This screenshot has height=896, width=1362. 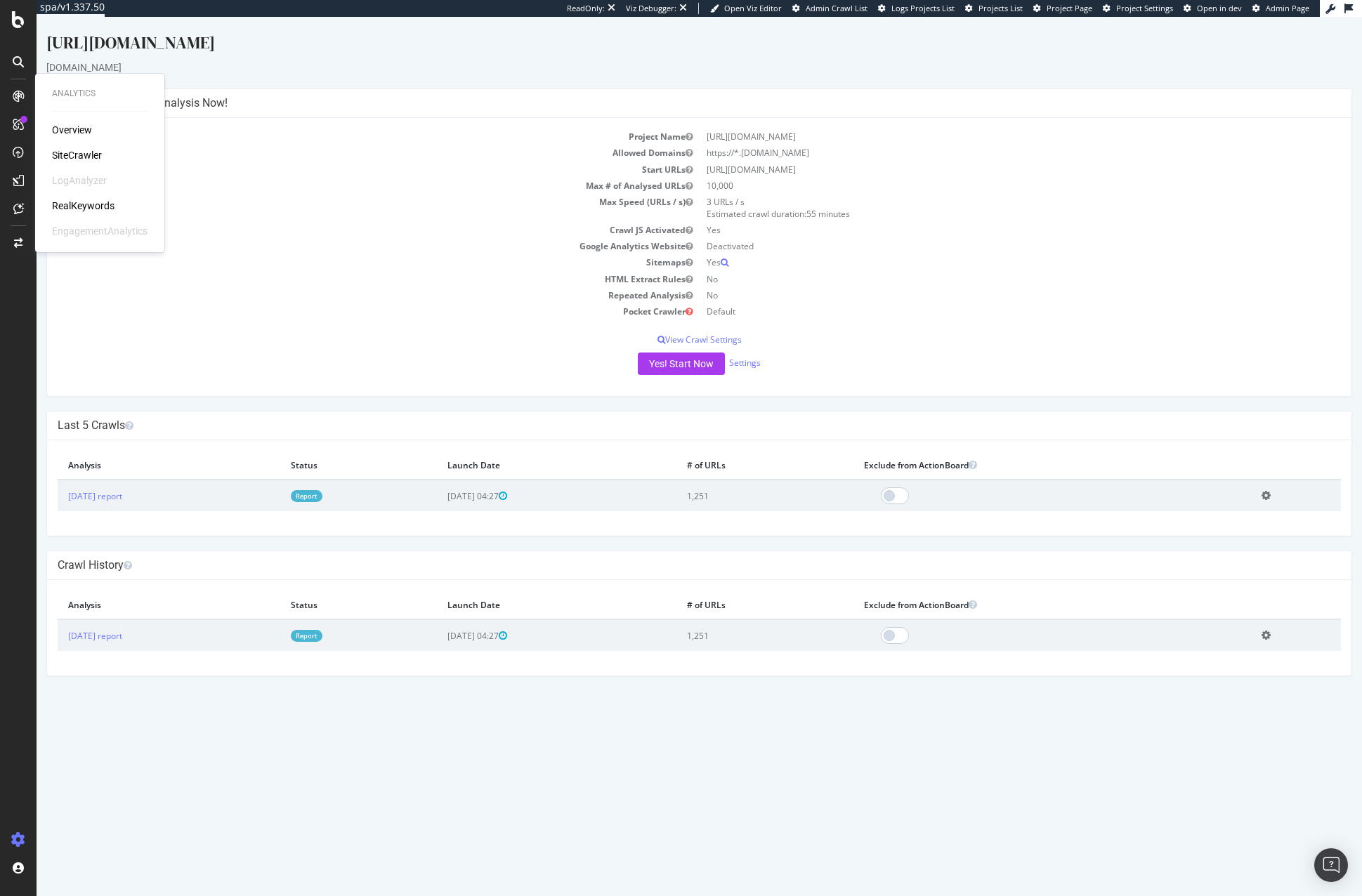 What do you see at coordinates (830, 9) in the screenshot?
I see `a: Admin Crawl List` at bounding box center [830, 9].